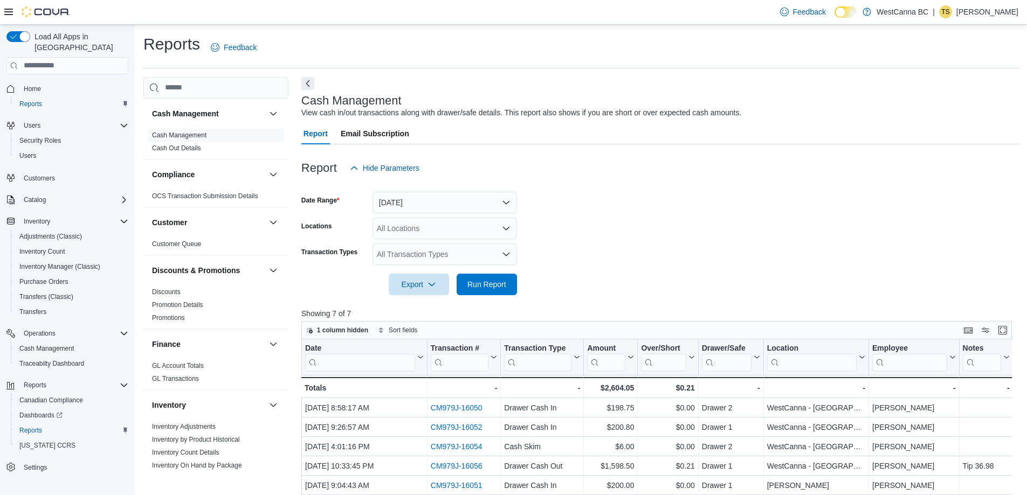 Image resolution: width=1027 pixels, height=495 pixels. What do you see at coordinates (216, 198) in the screenshot?
I see `div: Compliance` at bounding box center [216, 198].